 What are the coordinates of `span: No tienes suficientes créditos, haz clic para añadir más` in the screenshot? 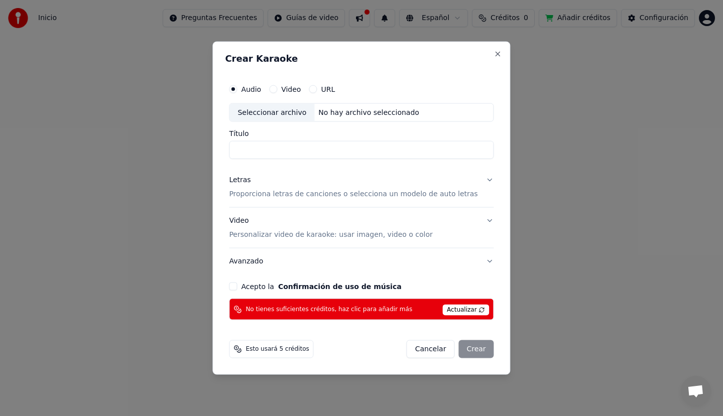 It's located at (329, 309).